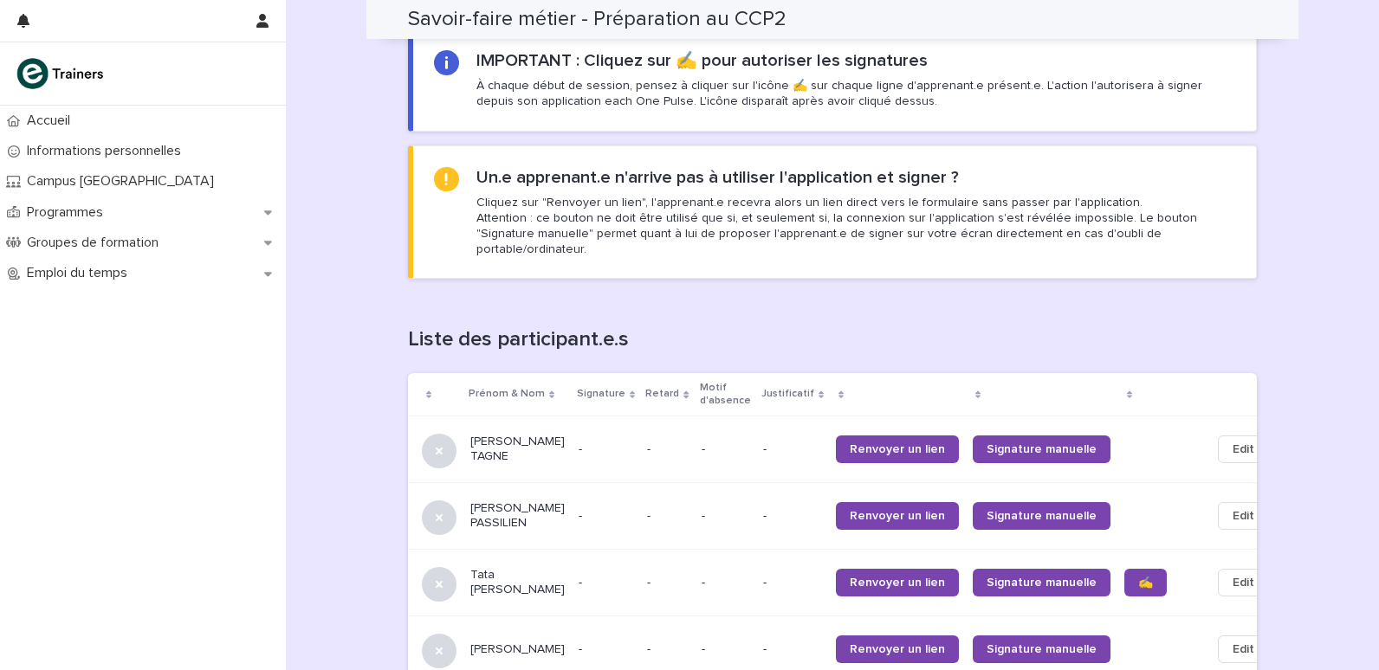 This screenshot has width=1379, height=670. What do you see at coordinates (702, 61) in the screenshot?
I see `h2: IMPORTANT : Cliquez sur ✍️ pour autoriser les signatures` at bounding box center [702, 61].